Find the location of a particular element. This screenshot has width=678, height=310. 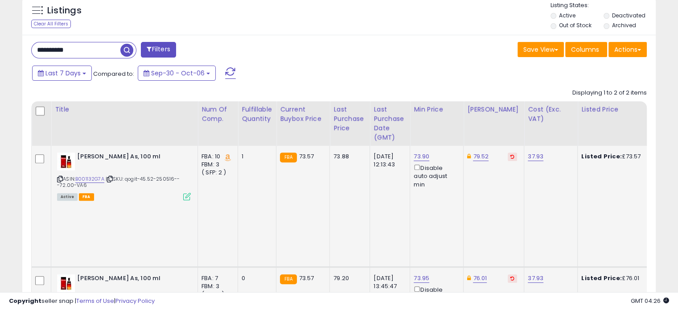

div: Min Price is located at coordinates (436, 109).